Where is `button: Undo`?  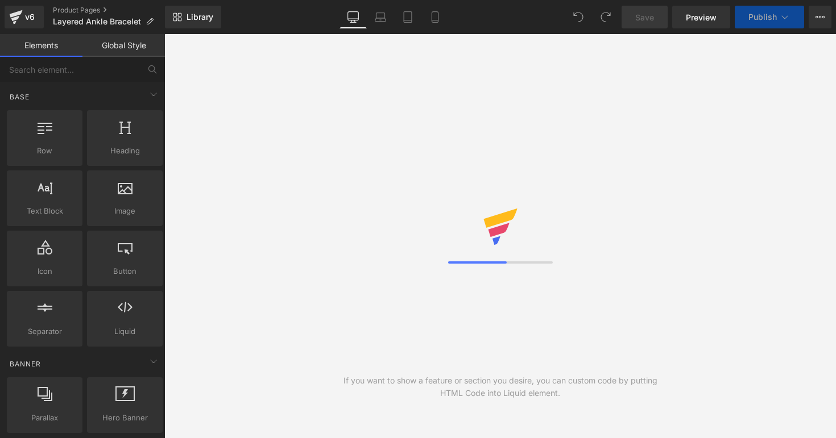 button: Undo is located at coordinates (578, 17).